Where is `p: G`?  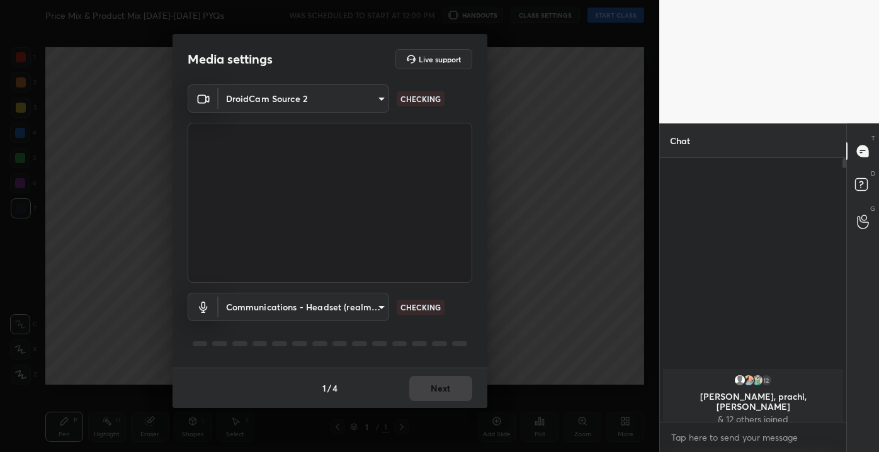 p: G is located at coordinates (872, 208).